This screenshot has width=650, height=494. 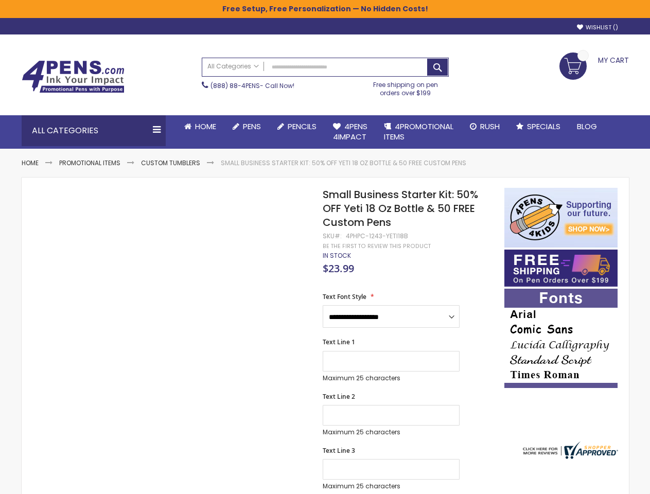 What do you see at coordinates (406, 87) in the screenshot?
I see `div: Free shipping on pen orders over $199` at bounding box center [406, 87].